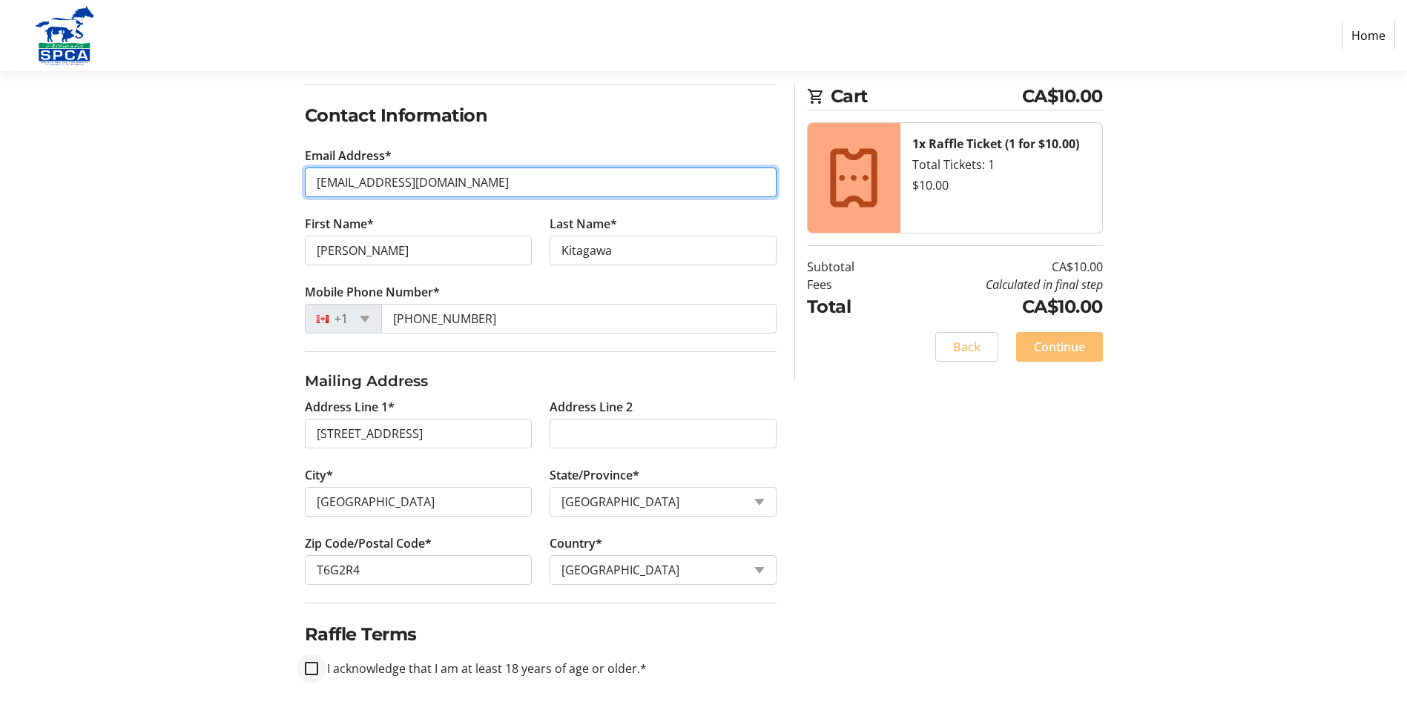  Describe the element at coordinates (1001, 185) in the screenshot. I see `div: $10.00` at that location.